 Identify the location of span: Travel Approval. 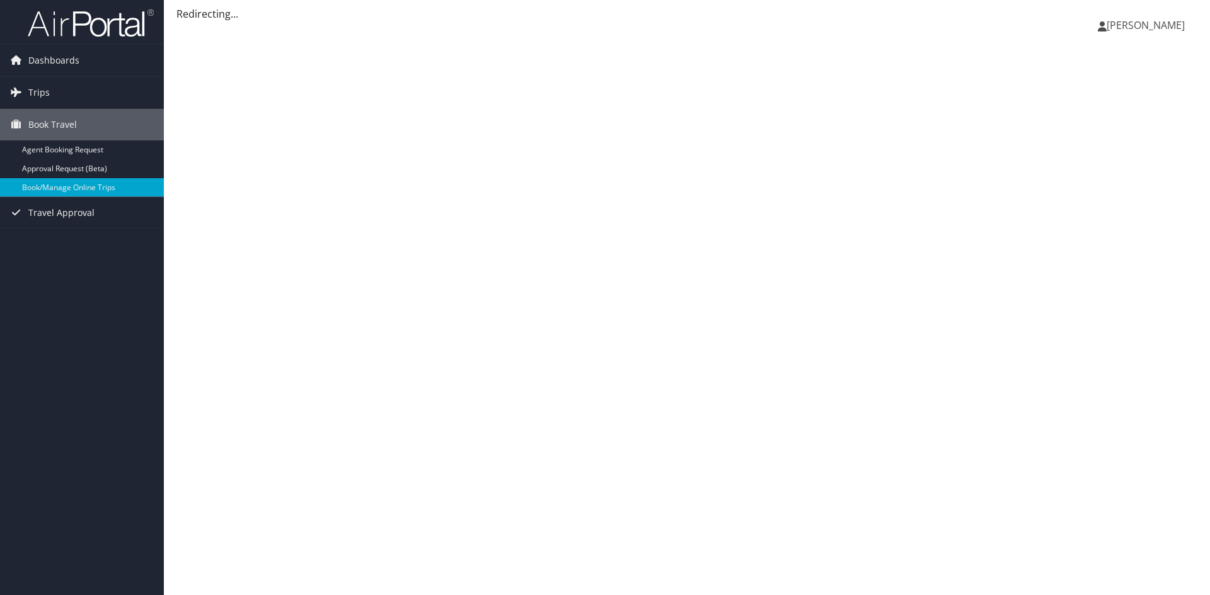
(61, 213).